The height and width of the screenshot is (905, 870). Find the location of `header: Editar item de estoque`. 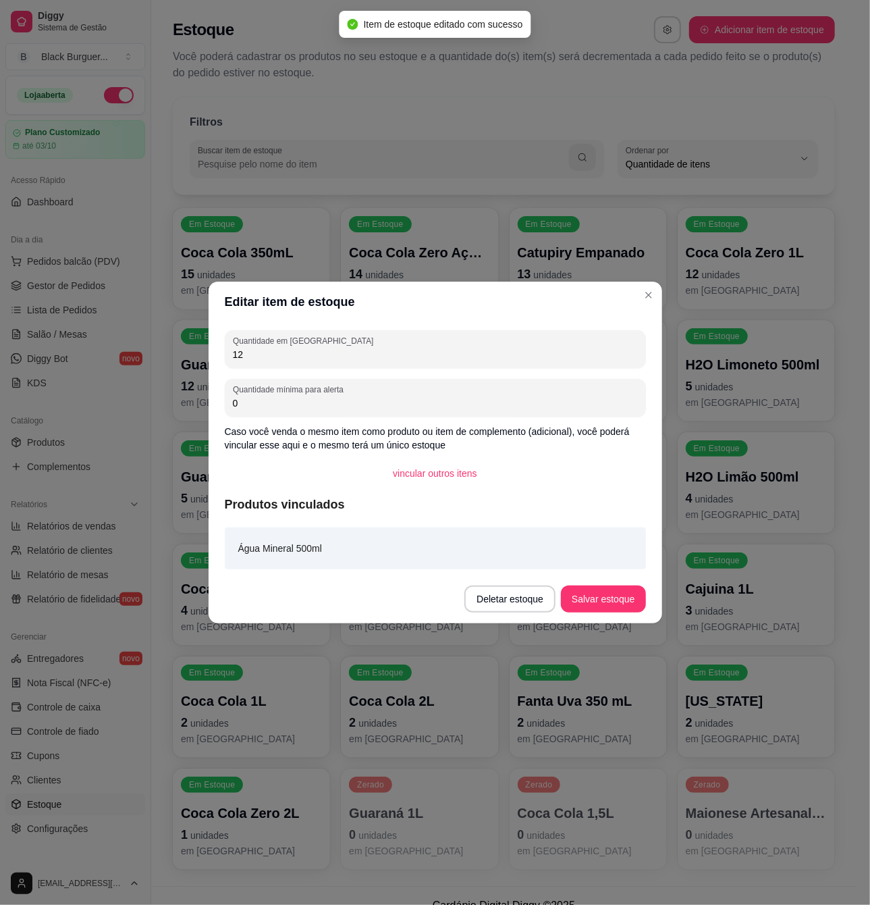

header: Editar item de estoque is located at coordinates (435, 302).